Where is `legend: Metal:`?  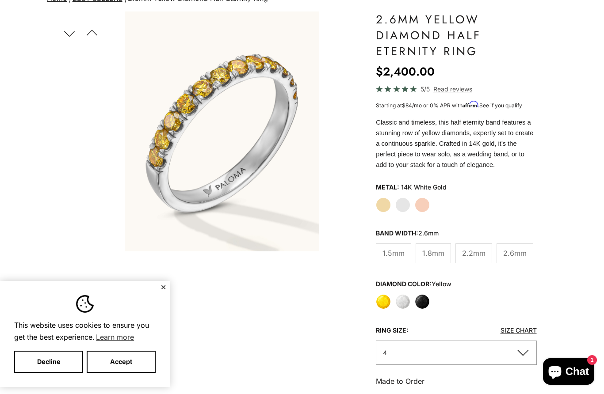
legend: Metal: is located at coordinates (387, 188).